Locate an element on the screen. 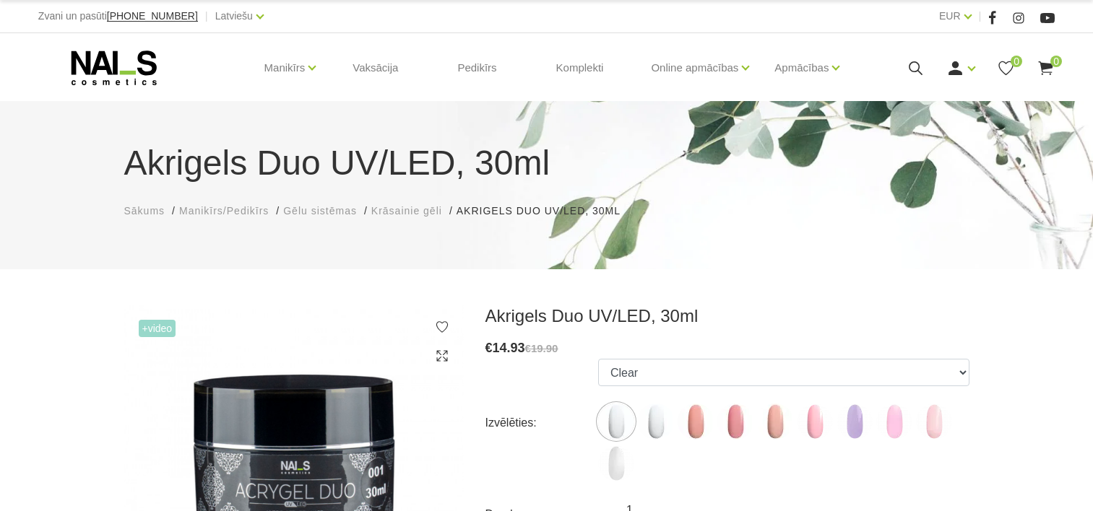  a: Sākums is located at coordinates (144, 211).